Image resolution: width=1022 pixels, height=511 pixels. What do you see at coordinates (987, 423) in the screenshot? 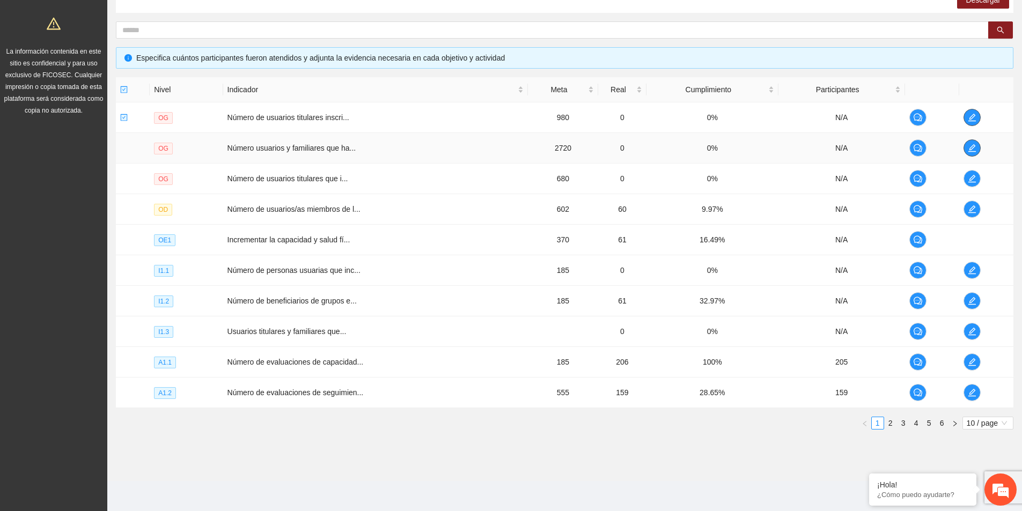
I see `div: Page Size` at bounding box center [987, 423].